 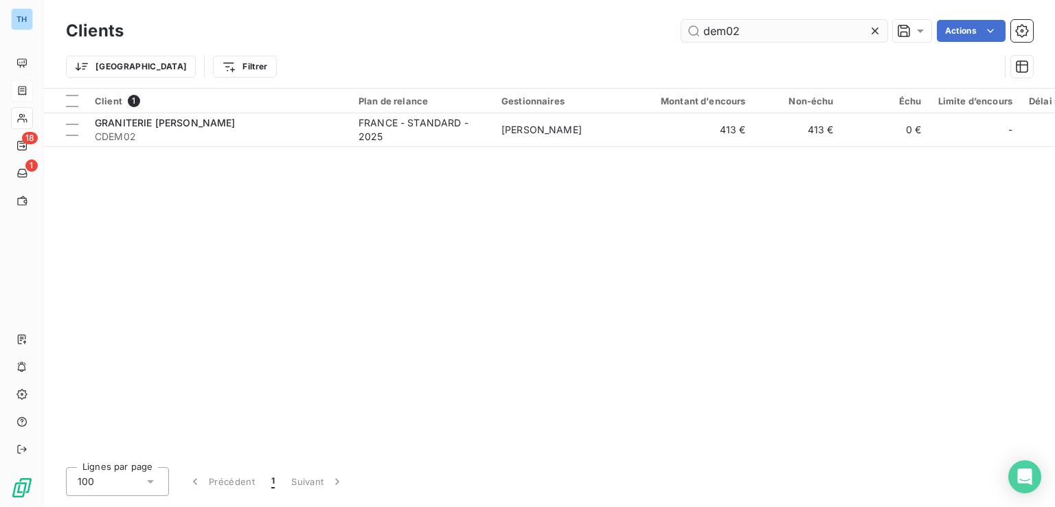 What do you see at coordinates (972, 31) in the screenshot?
I see `button: Actions` at bounding box center [972, 31].